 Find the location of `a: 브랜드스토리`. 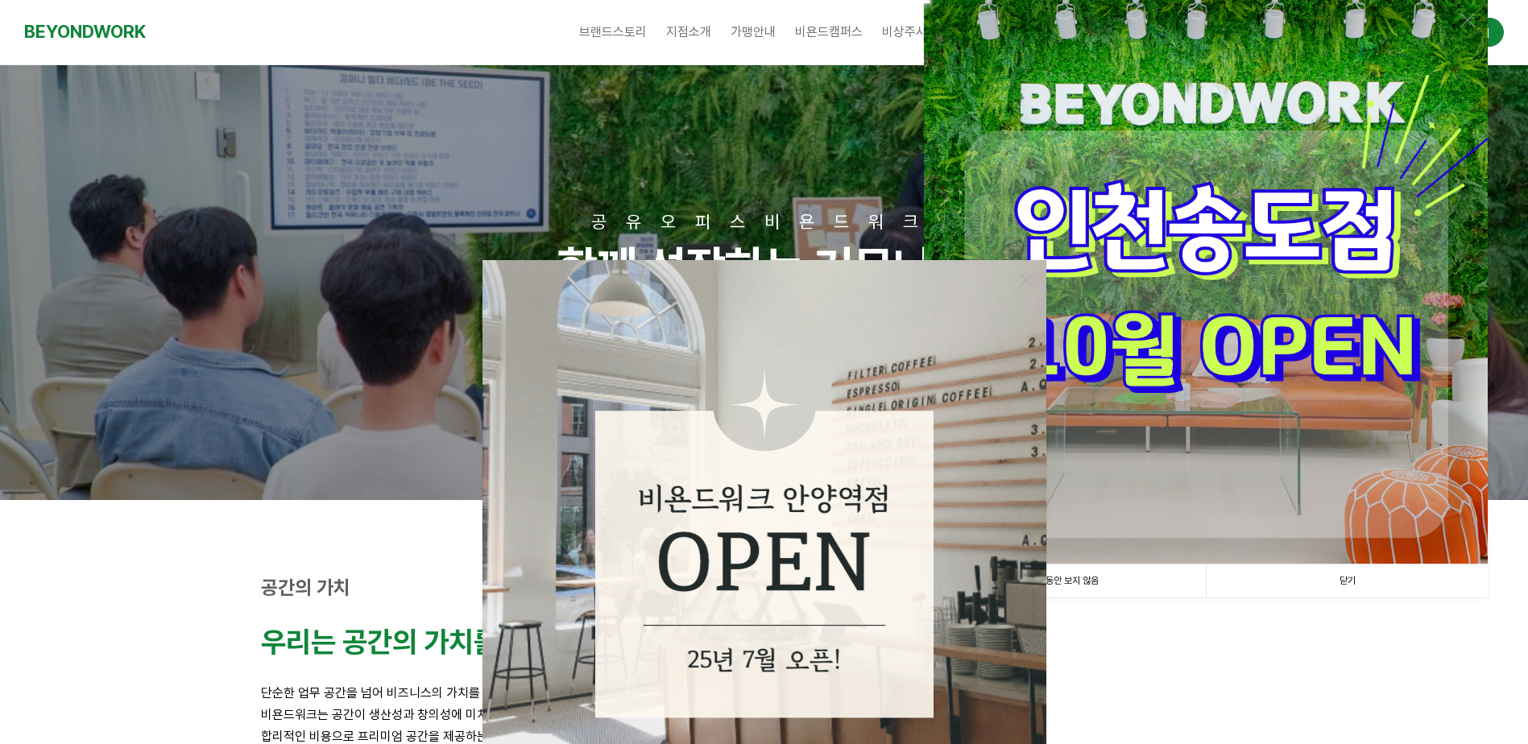

a: 브랜드스토리 is located at coordinates (613, 32).